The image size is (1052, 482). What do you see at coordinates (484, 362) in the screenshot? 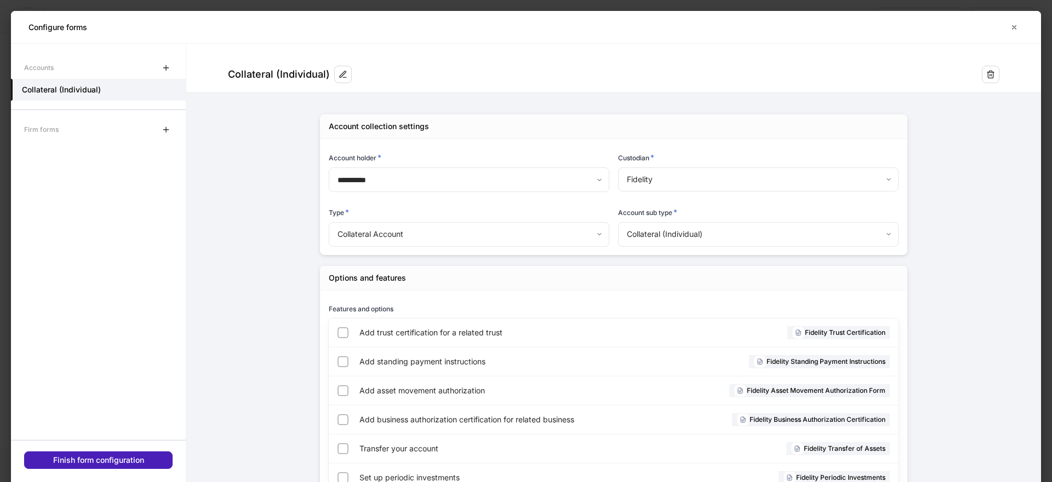
I see `span: Add standing payment instructions` at bounding box center [484, 362].